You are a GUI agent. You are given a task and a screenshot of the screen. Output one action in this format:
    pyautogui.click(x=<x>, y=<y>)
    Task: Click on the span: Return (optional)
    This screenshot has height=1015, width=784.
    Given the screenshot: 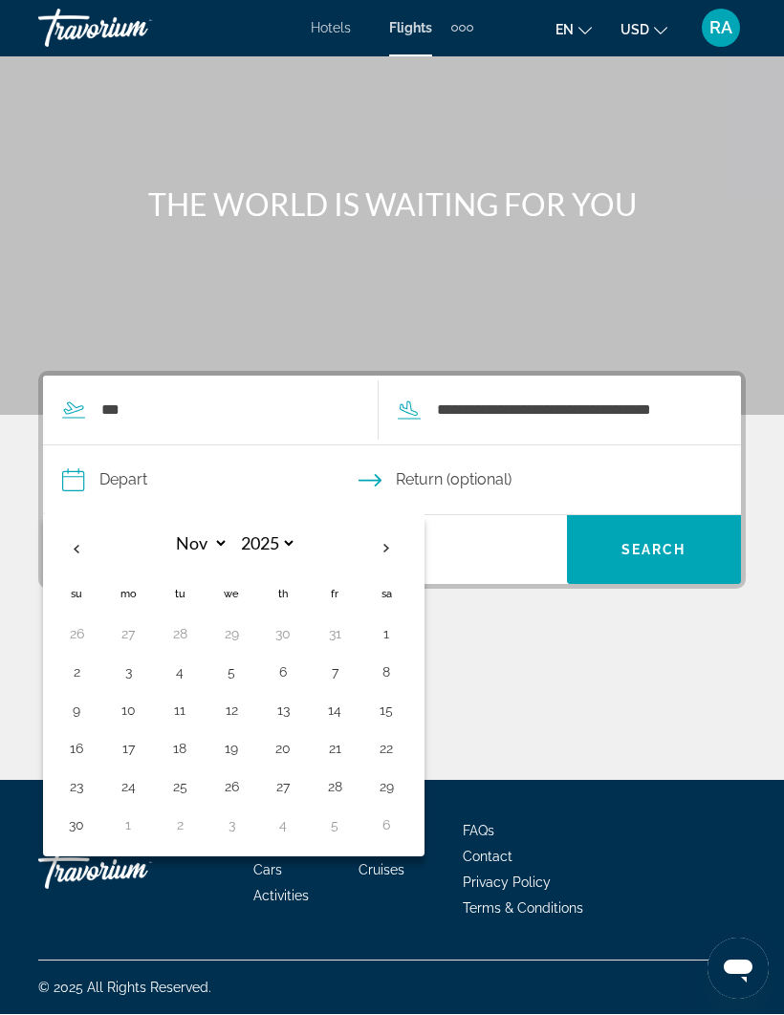 What is the action you would take?
    pyautogui.click(x=453, y=481)
    